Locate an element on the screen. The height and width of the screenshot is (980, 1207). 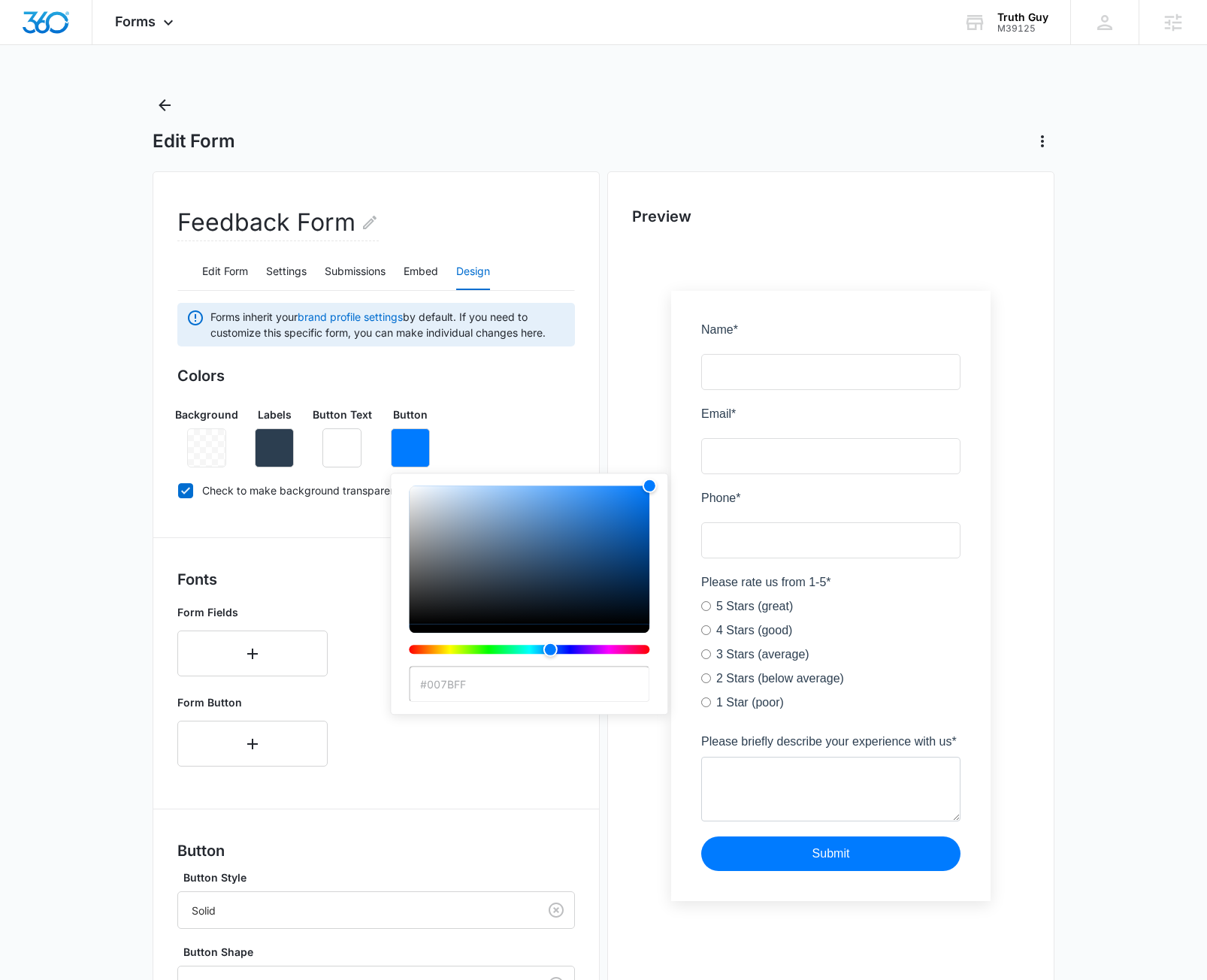
p: Form Fields is located at coordinates (252, 612).